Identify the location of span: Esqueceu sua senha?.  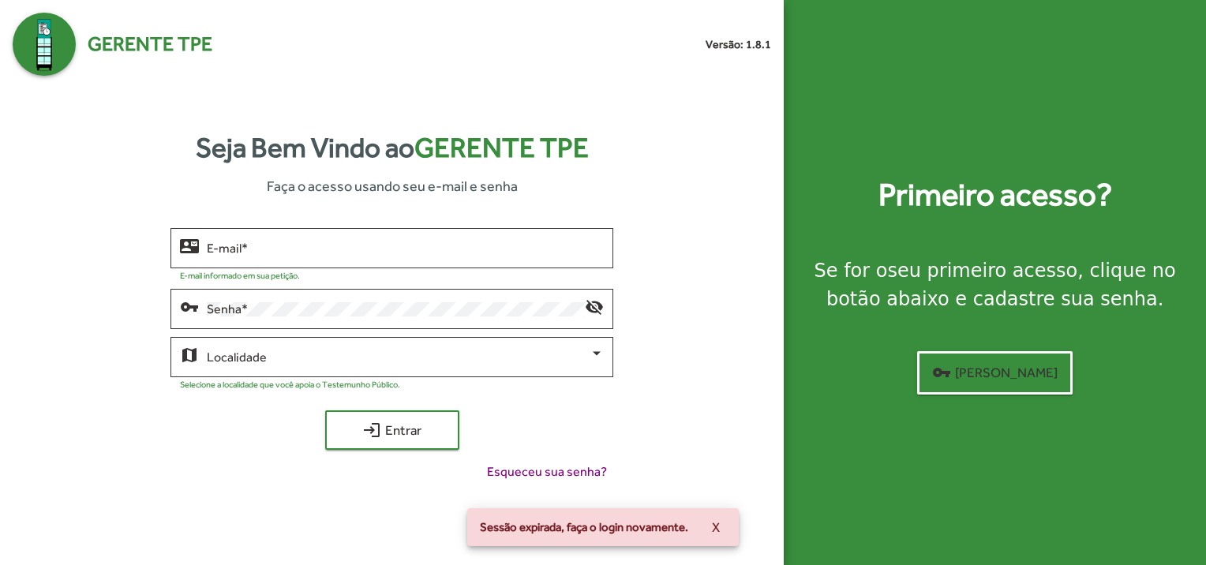
(547, 472).